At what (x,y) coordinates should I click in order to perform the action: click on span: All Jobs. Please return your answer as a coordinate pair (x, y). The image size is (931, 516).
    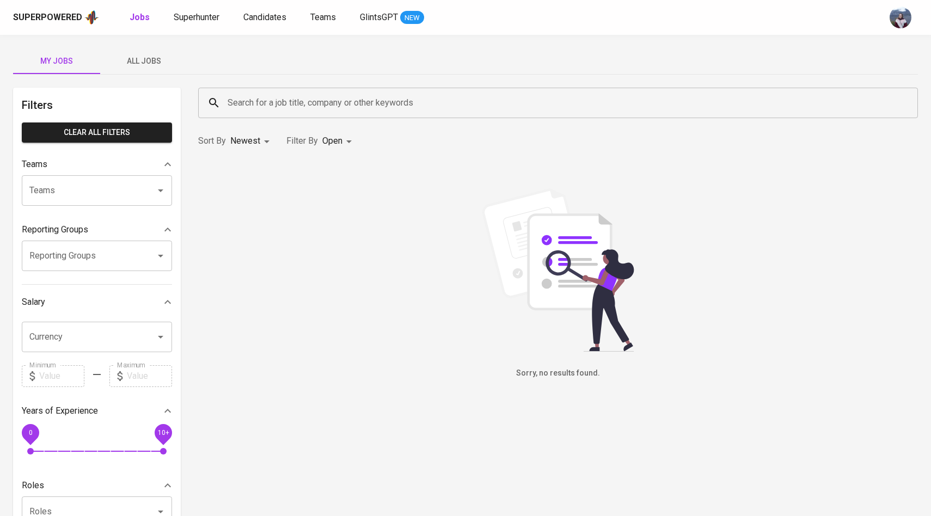
    Looking at the image, I should click on (144, 61).